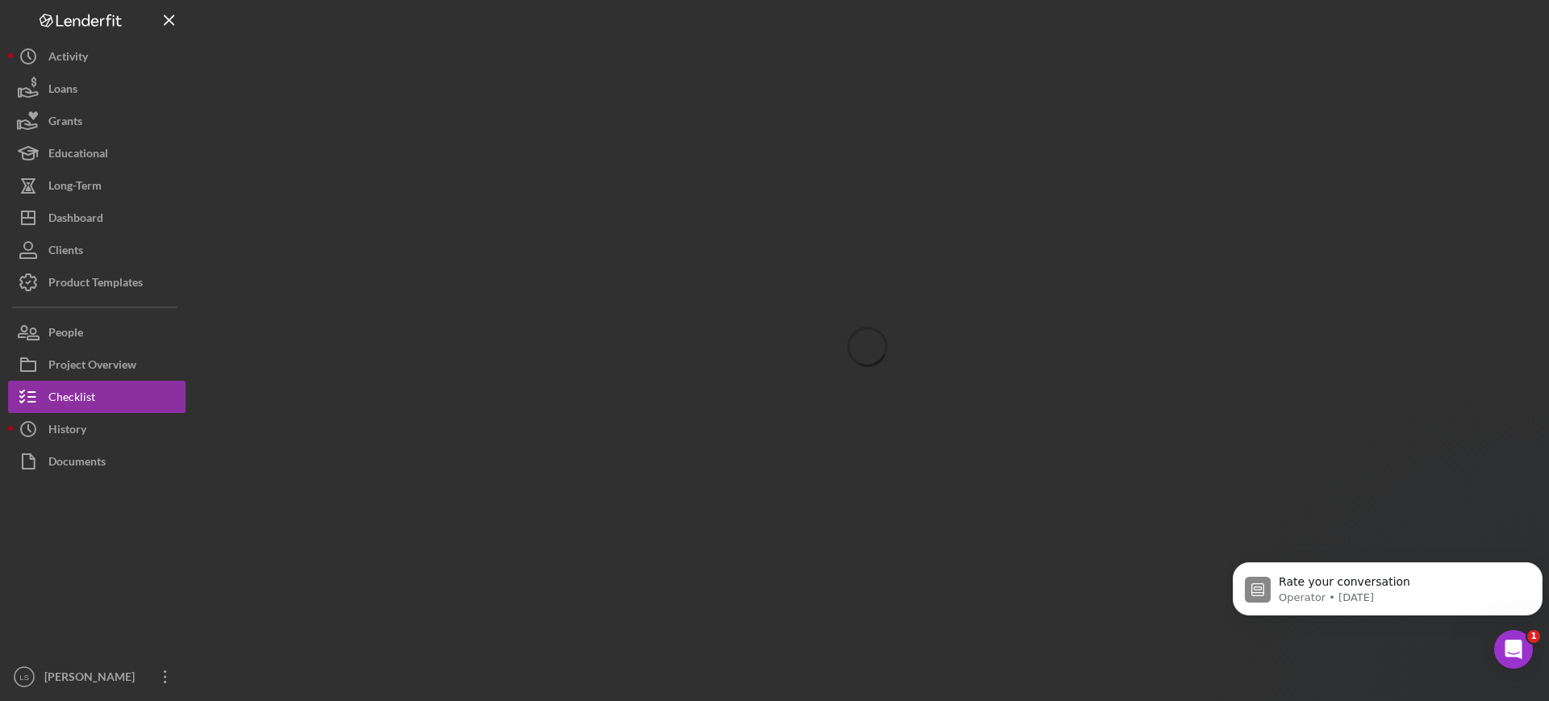  I want to click on div: Dashboard, so click(76, 219).